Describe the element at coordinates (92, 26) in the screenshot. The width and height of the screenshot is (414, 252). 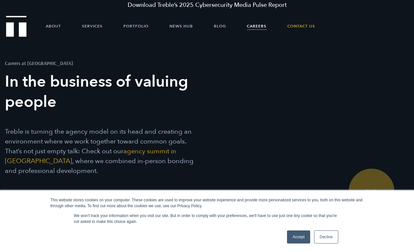
I see `a: Services` at that location.